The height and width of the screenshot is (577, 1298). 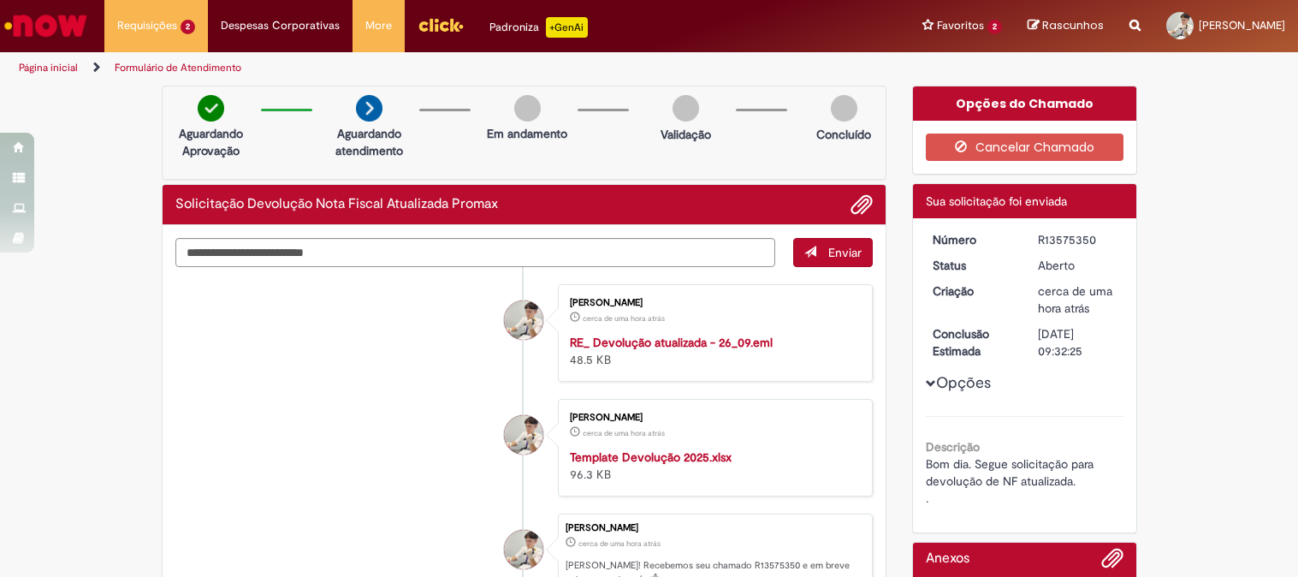 What do you see at coordinates (211, 108) in the screenshot?
I see `img: check-circle-green.png` at bounding box center [211, 108].